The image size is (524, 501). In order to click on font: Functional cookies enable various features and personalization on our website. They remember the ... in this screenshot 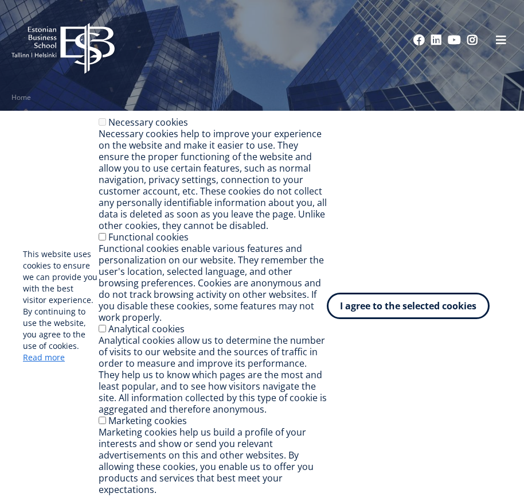, I will do `click(211, 283)`.